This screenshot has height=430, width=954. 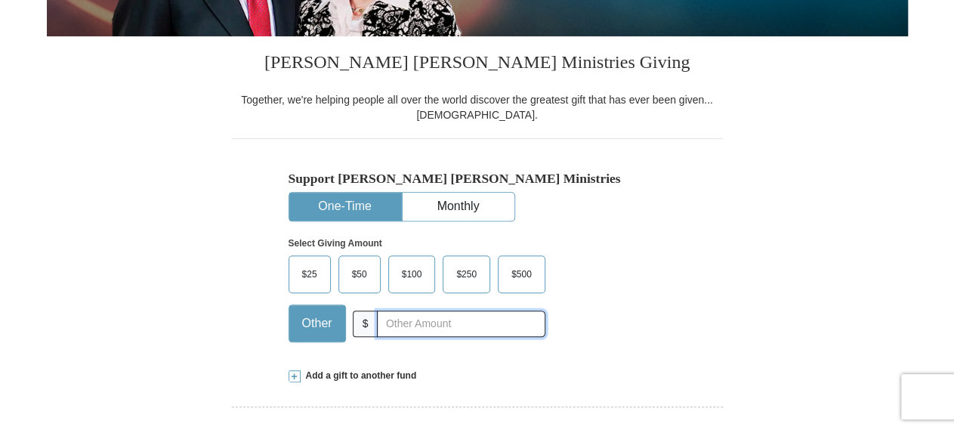 I want to click on span: Other, so click(x=317, y=323).